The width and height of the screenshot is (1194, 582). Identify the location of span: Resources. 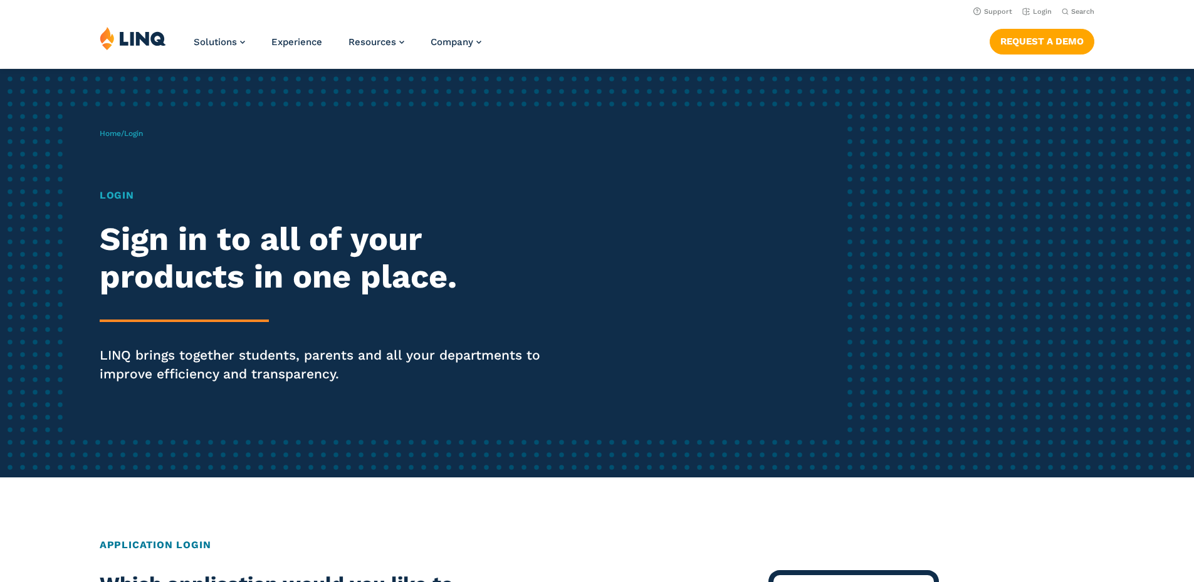
(372, 42).